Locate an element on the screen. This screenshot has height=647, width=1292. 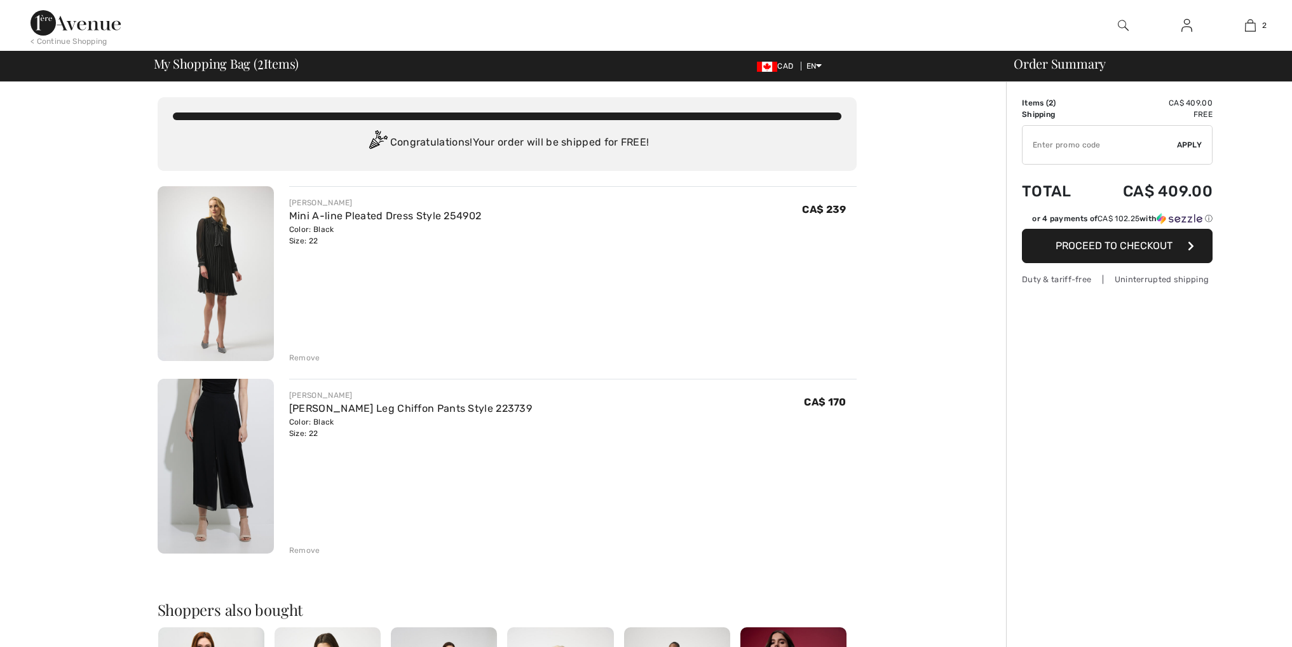
span: CA$ 170 is located at coordinates (825, 402).